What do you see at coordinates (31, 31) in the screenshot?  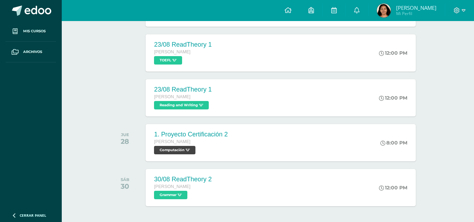 I see `a: Mis cursos` at bounding box center [31, 31].